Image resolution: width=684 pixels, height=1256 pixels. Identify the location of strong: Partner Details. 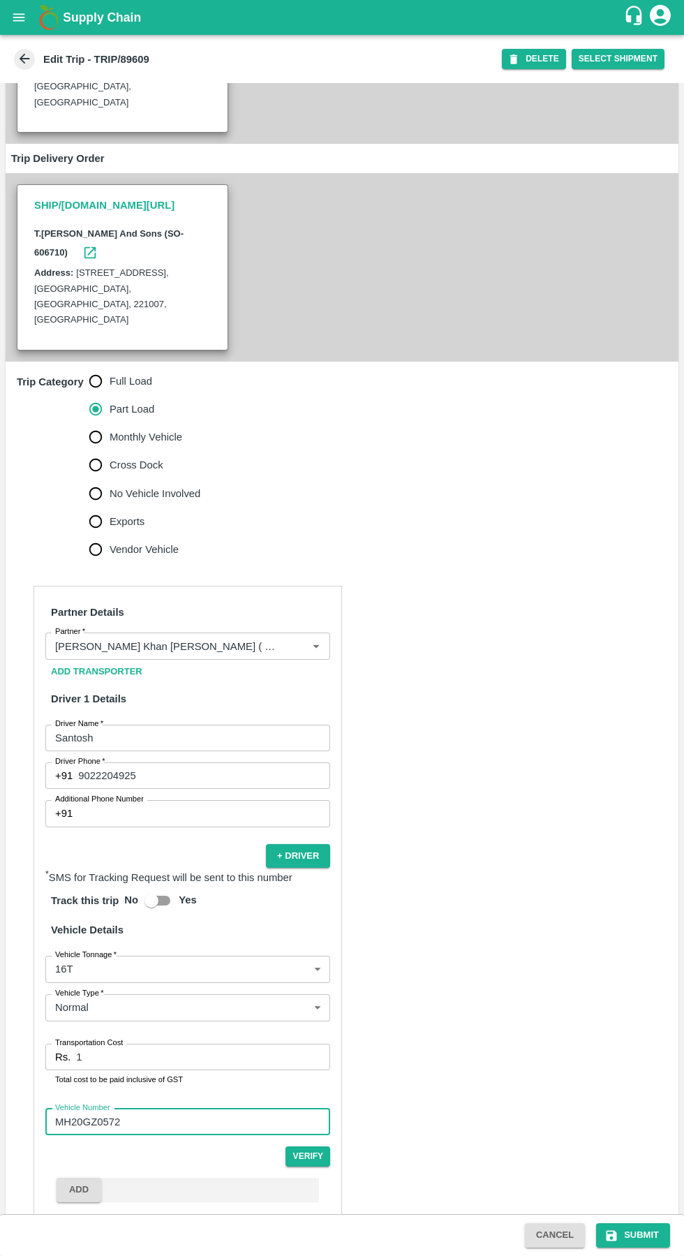
(87, 612).